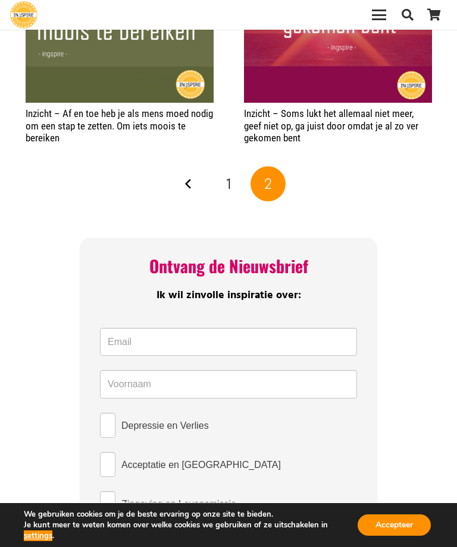  I want to click on span: 2, so click(268, 184).